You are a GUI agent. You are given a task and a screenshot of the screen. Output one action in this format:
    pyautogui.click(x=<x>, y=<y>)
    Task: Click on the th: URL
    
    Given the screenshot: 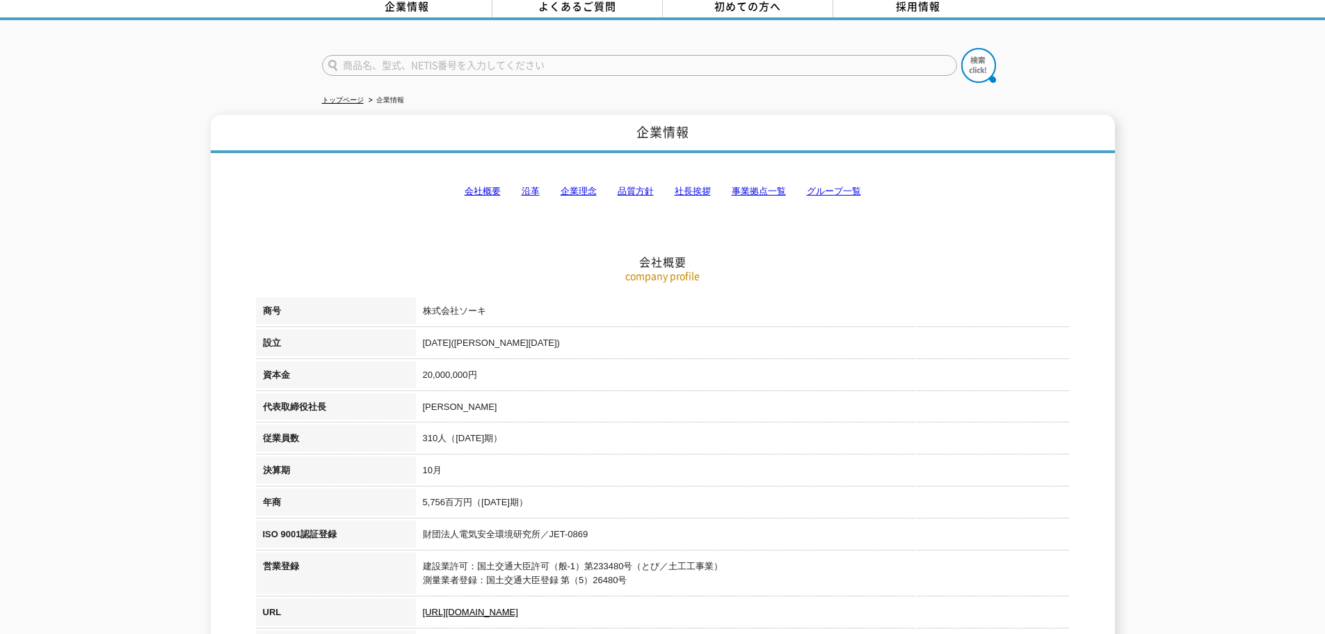 What is the action you would take?
    pyautogui.click(x=336, y=614)
    